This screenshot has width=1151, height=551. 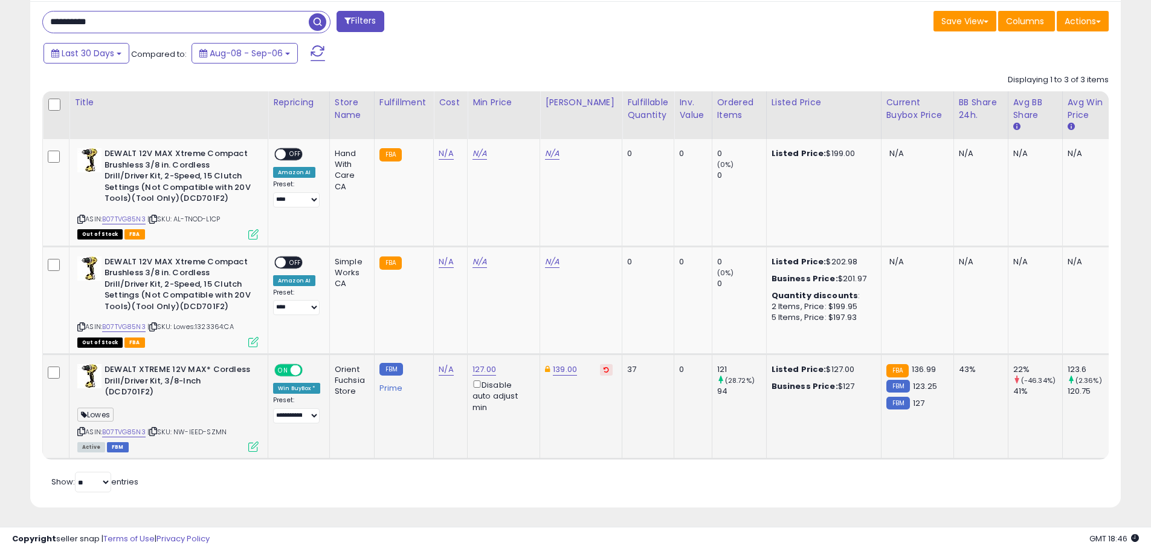 What do you see at coordinates (246, 53) in the screenshot?
I see `span: Aug-08 - Sep-06` at bounding box center [246, 53].